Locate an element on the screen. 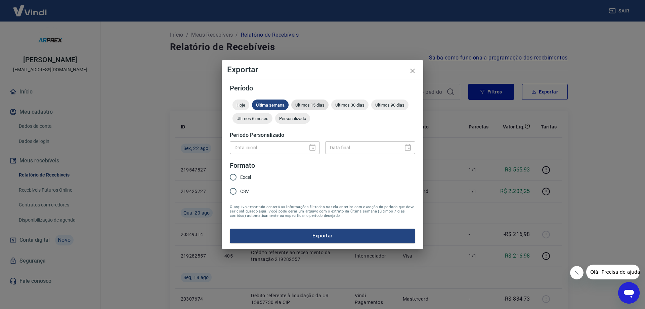  legend: Formato is located at coordinates (242, 165).